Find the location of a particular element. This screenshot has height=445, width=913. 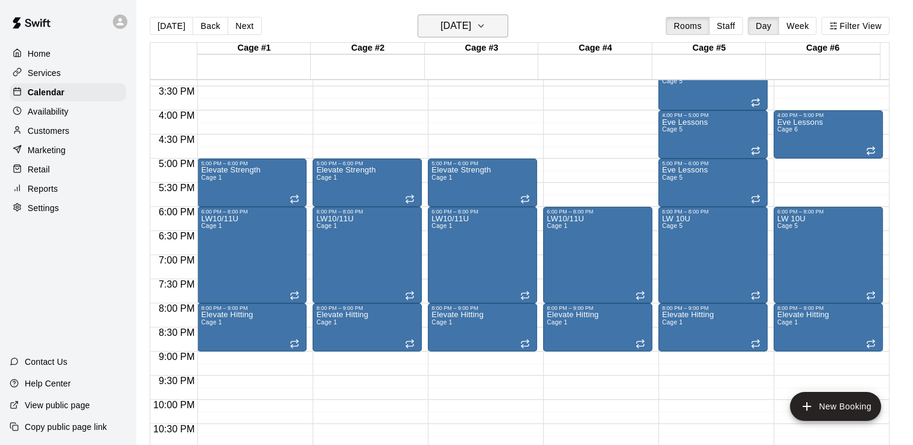

div: Calendar is located at coordinates (68, 92).